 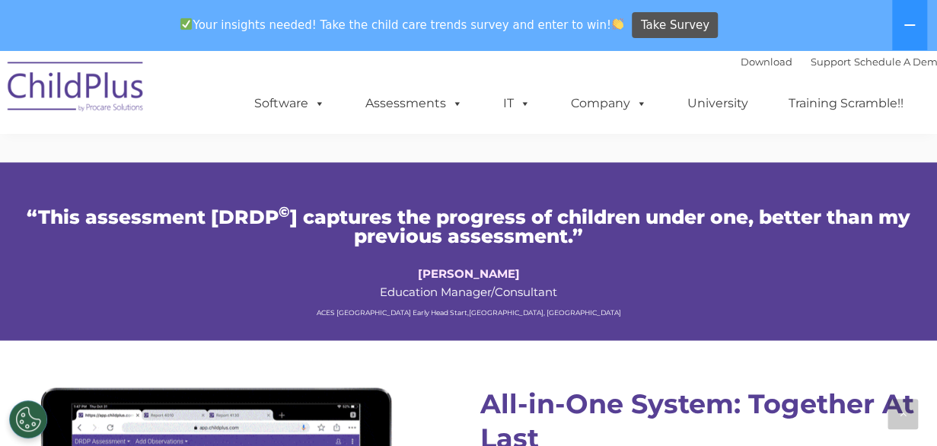 I want to click on a: Assessments, so click(x=414, y=104).